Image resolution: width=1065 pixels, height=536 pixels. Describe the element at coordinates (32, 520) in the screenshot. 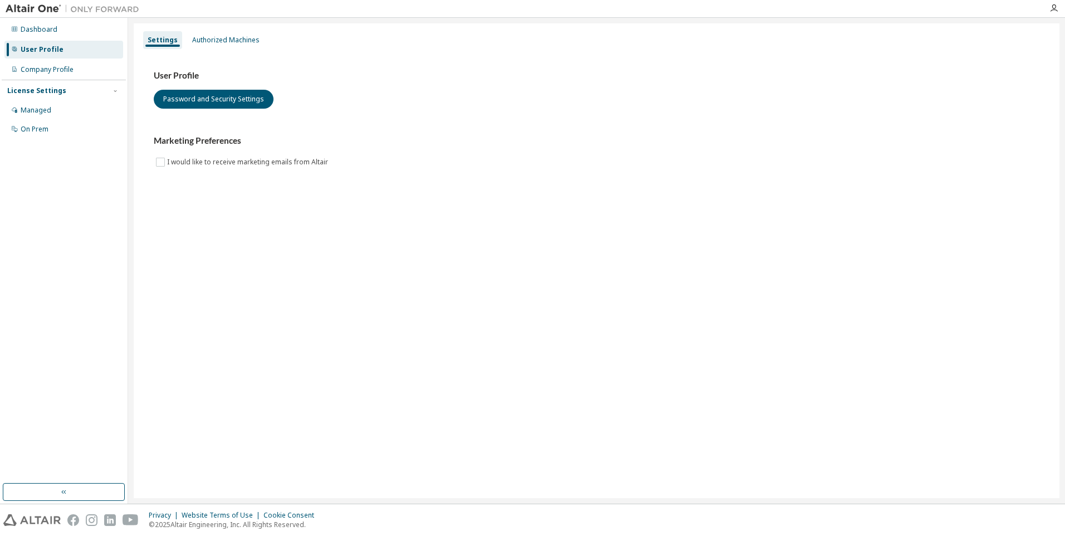

I see `img: altair_logo.svg` at that location.